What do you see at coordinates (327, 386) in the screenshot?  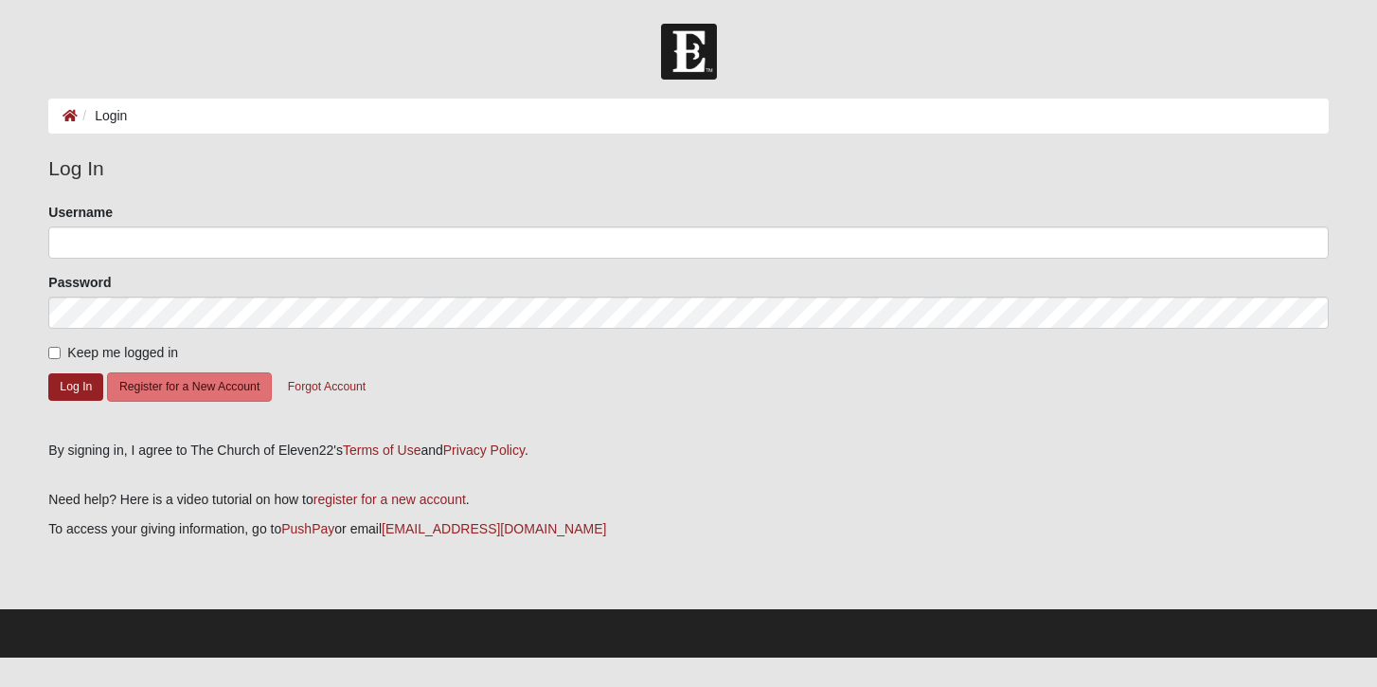 I see `button: Forgot Account` at bounding box center [327, 386].